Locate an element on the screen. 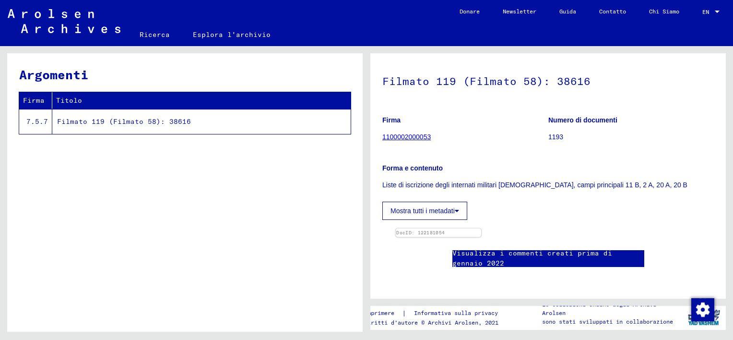  p: 1193 is located at coordinates (631, 137).